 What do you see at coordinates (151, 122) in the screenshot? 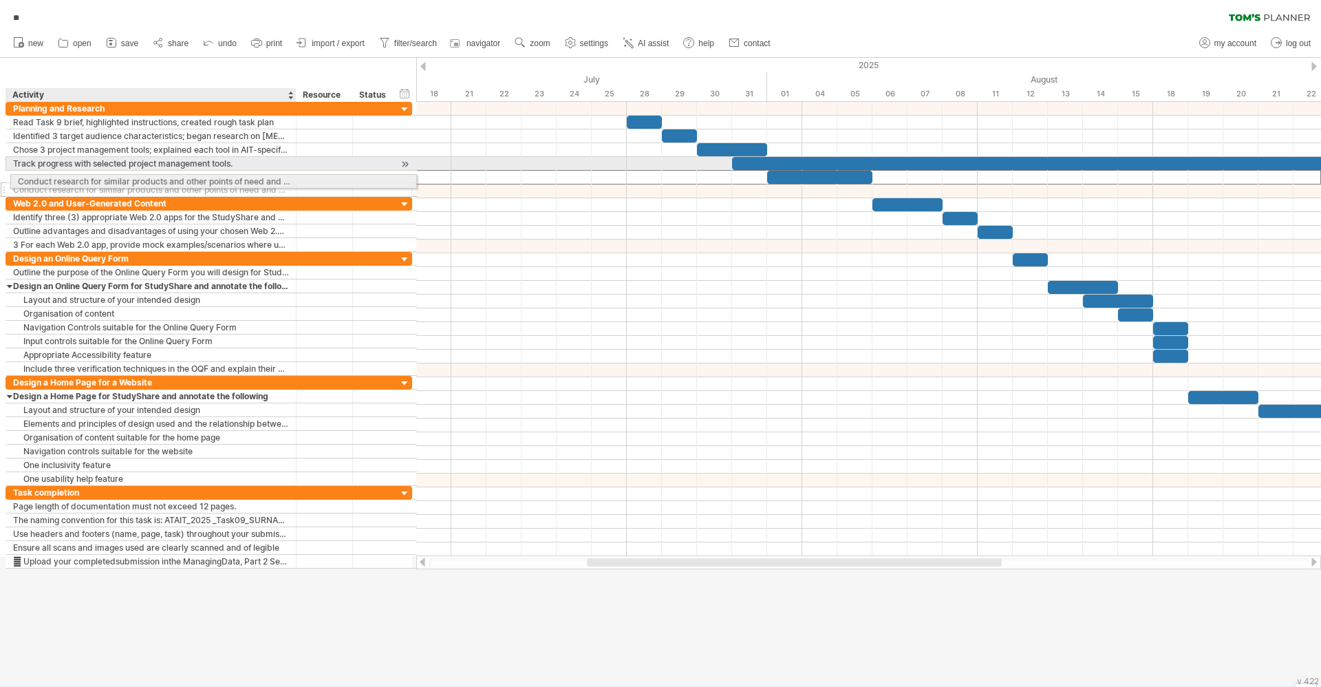
I see `div: Read Task 9 brief, highlighted instructions, created rough task plan` at bounding box center [151, 122].